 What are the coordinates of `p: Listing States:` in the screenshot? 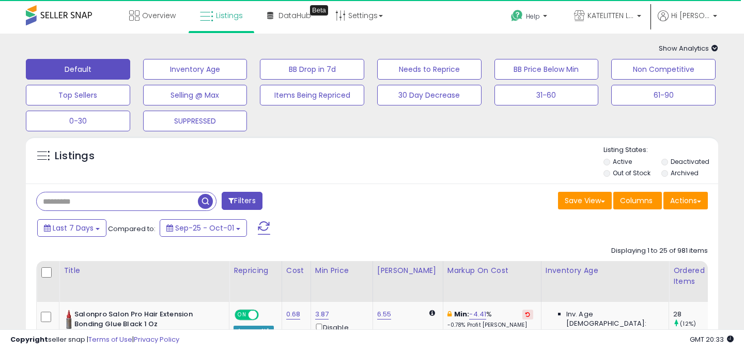 It's located at (661, 150).